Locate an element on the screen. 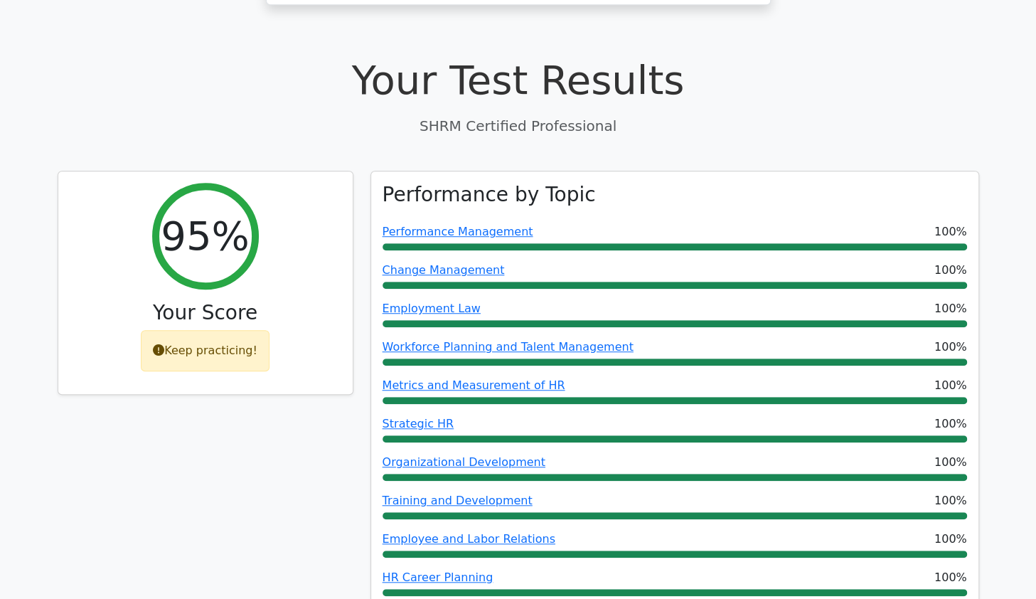 The height and width of the screenshot is (599, 1036). a: Change Management is located at coordinates (444, 269).